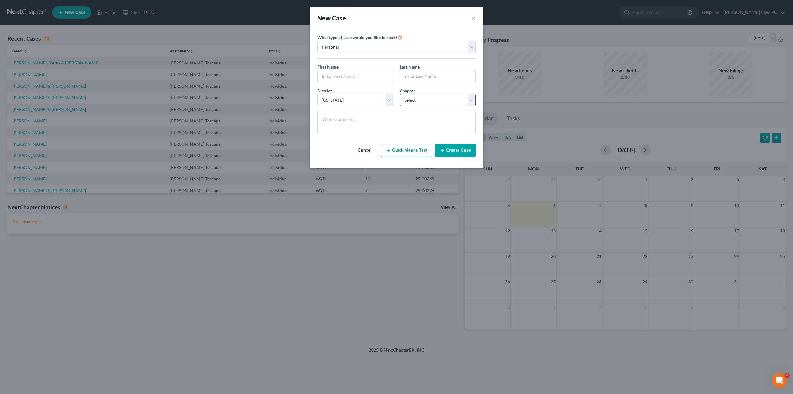 This screenshot has width=793, height=394. What do you see at coordinates (408, 90) in the screenshot?
I see `span: Chapter` at bounding box center [408, 90].